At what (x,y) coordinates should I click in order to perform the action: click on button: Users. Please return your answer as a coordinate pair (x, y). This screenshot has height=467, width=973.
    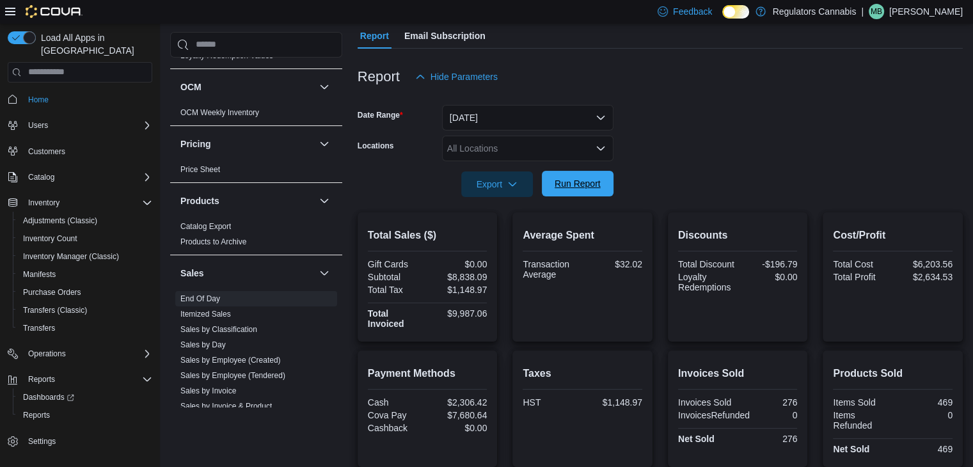
    Looking at the image, I should click on (80, 125).